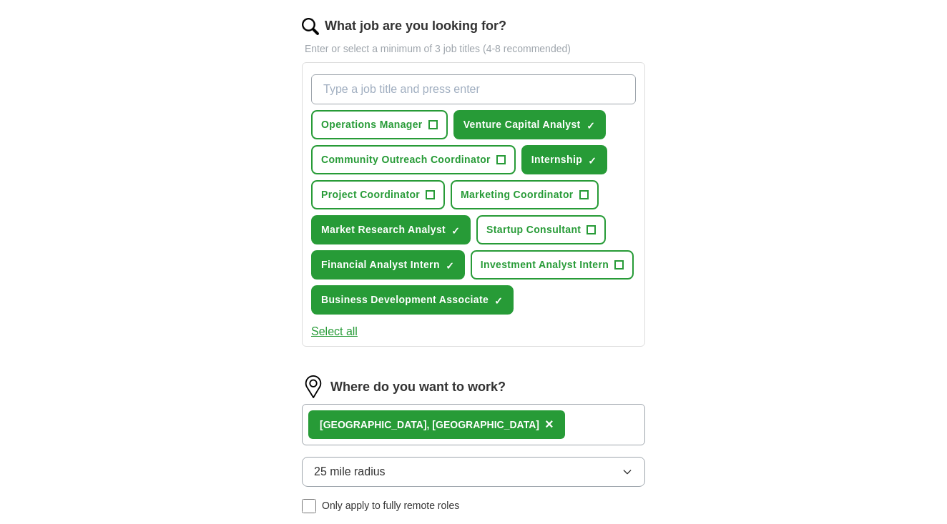  Describe the element at coordinates (310, 26) in the screenshot. I see `img: search.png` at that location.